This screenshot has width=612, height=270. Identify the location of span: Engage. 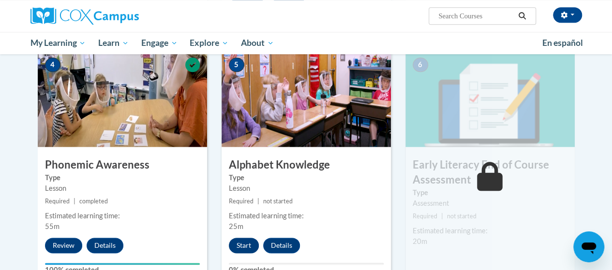
(159, 43).